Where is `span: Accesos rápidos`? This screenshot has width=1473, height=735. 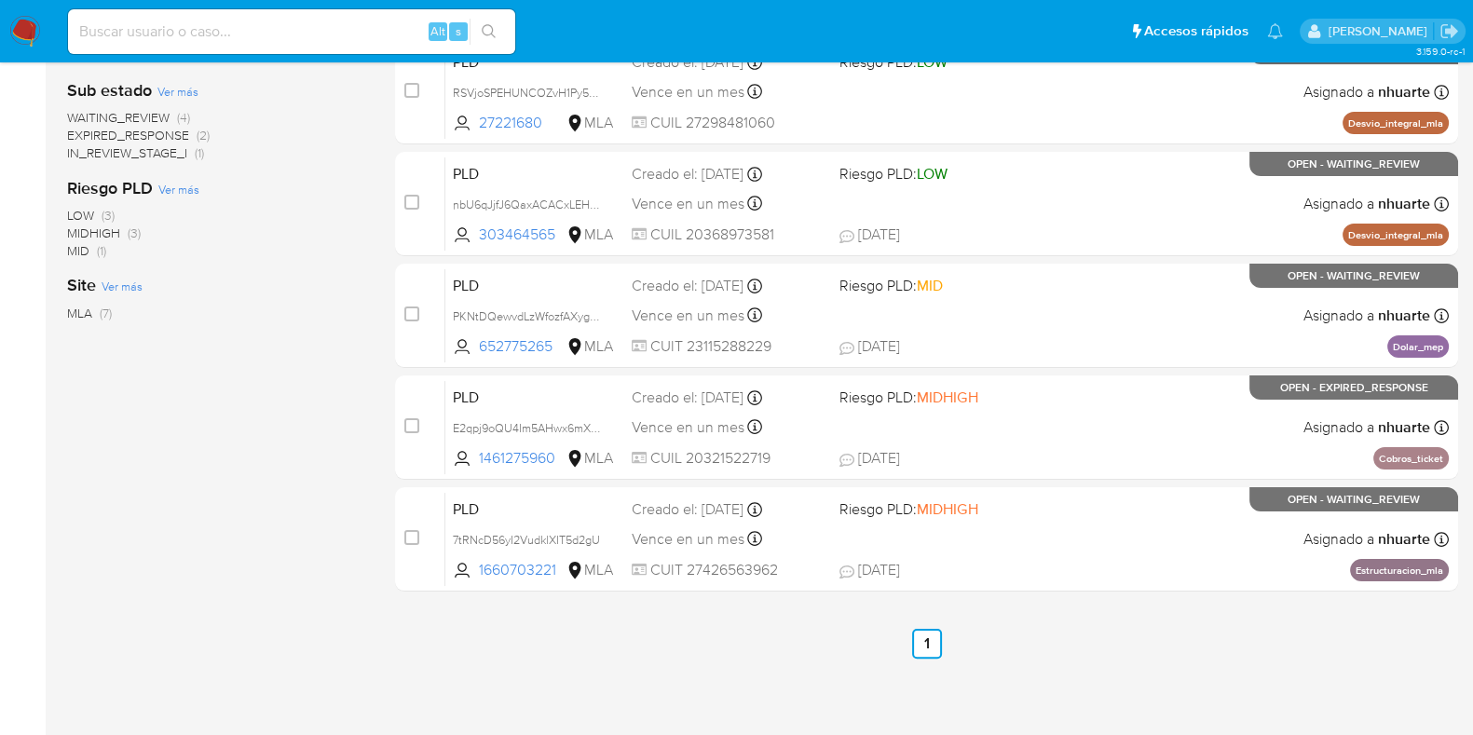 span: Accesos rápidos is located at coordinates (1196, 31).